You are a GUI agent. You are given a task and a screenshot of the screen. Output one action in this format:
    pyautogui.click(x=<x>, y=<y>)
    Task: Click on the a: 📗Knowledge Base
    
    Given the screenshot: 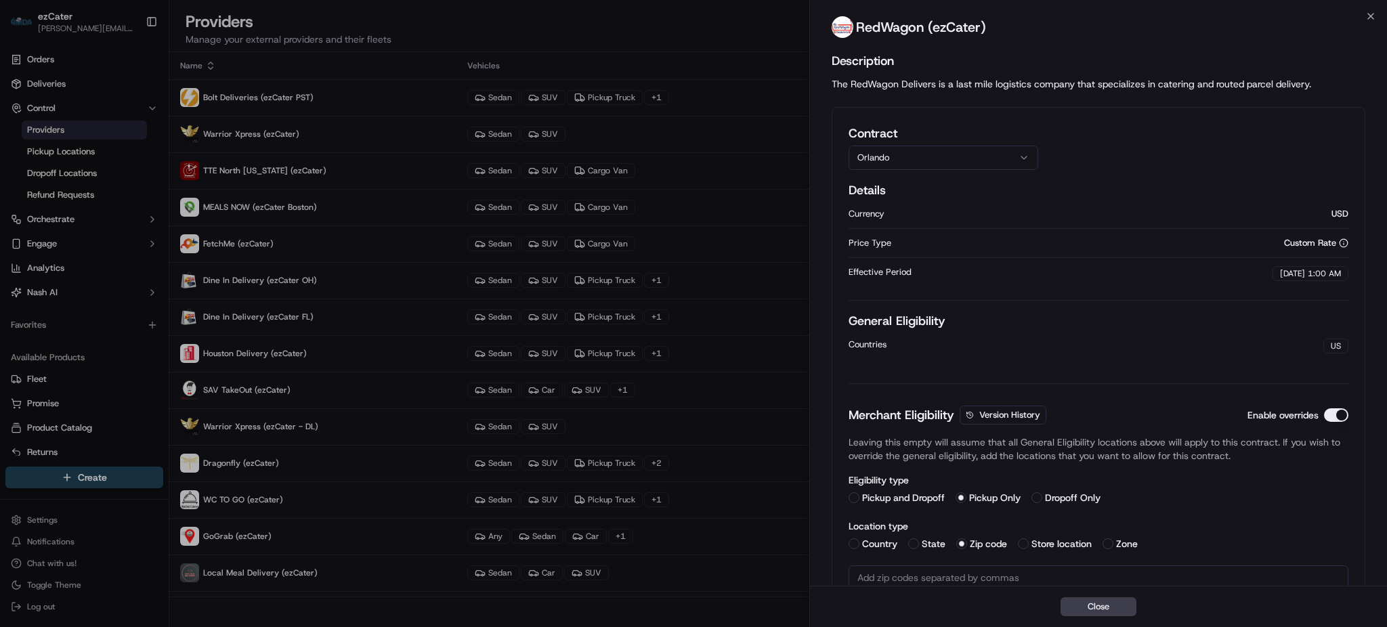 What is the action you would take?
    pyautogui.click(x=58, y=273)
    